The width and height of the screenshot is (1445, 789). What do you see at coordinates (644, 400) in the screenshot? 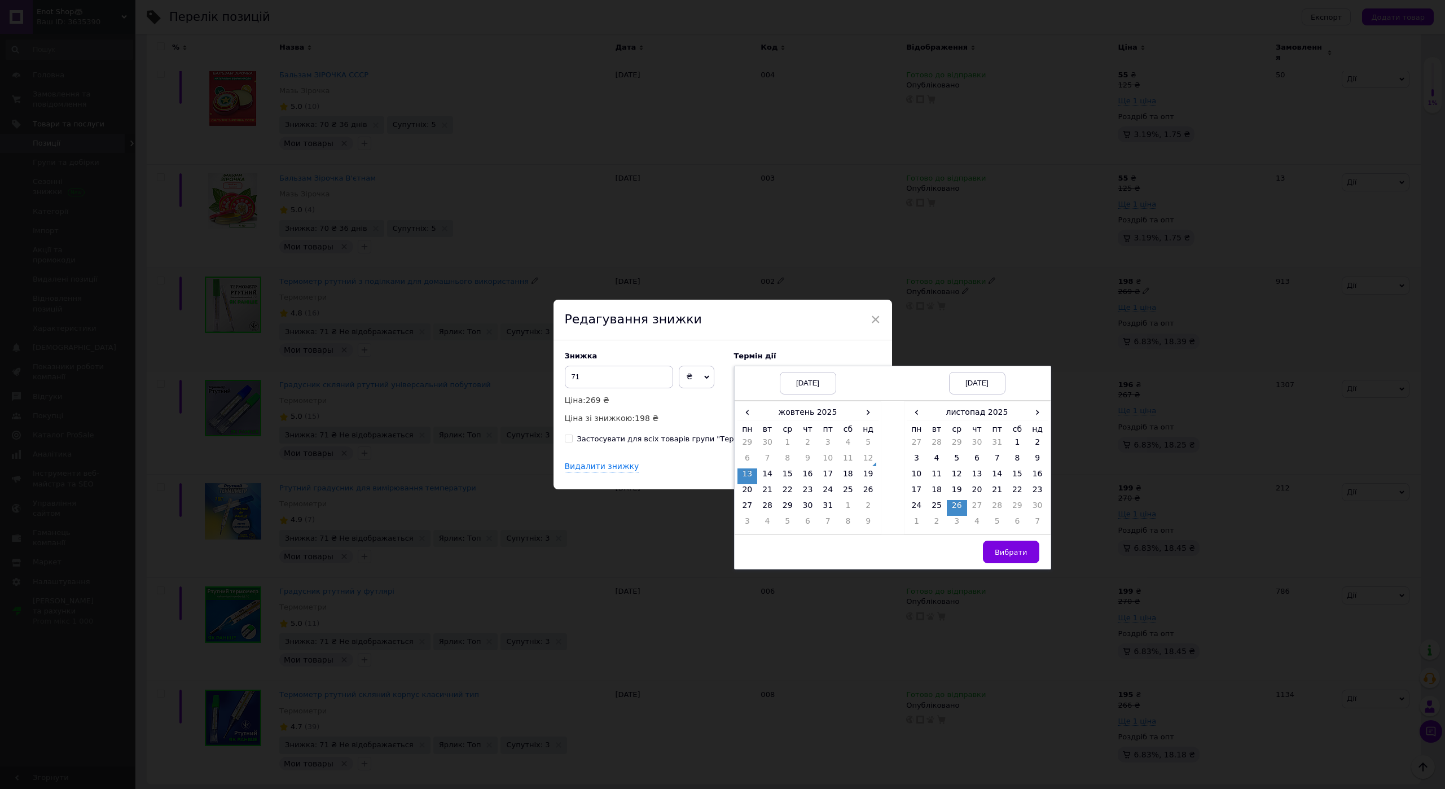
I see `p: Ціна:` at bounding box center [644, 400].